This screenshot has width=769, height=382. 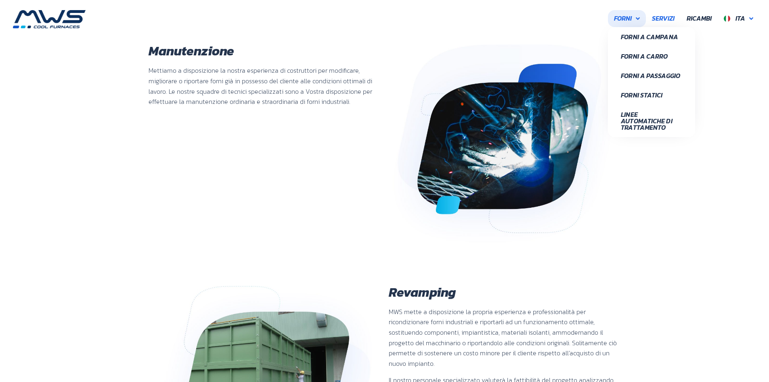 What do you see at coordinates (503, 338) in the screenshot?
I see `p: MWS mette a disposizione la propria esperienza e professionalità per ricondizionare forni industr...` at bounding box center [503, 338].